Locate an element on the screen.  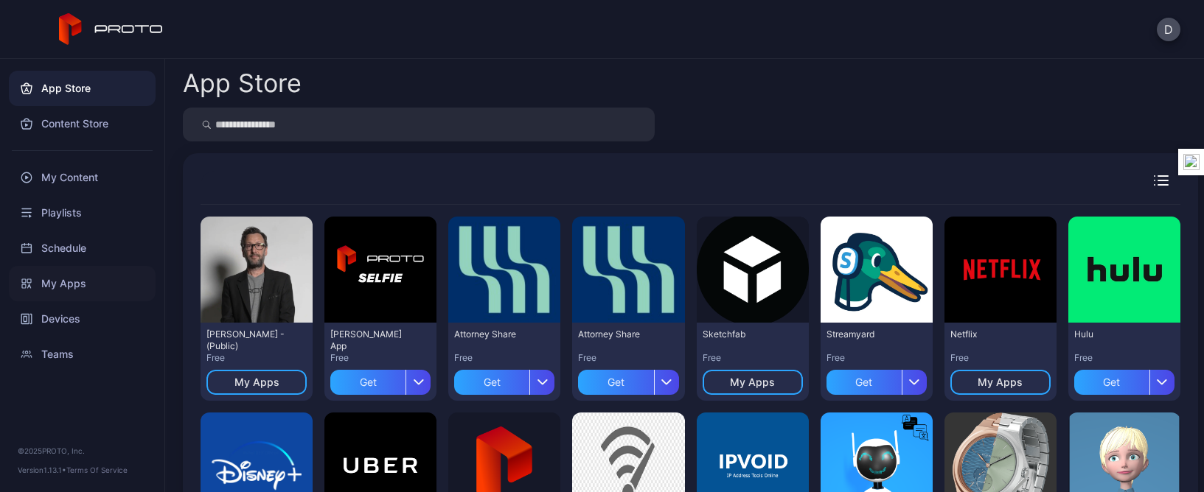
a: Content Store is located at coordinates (82, 124).